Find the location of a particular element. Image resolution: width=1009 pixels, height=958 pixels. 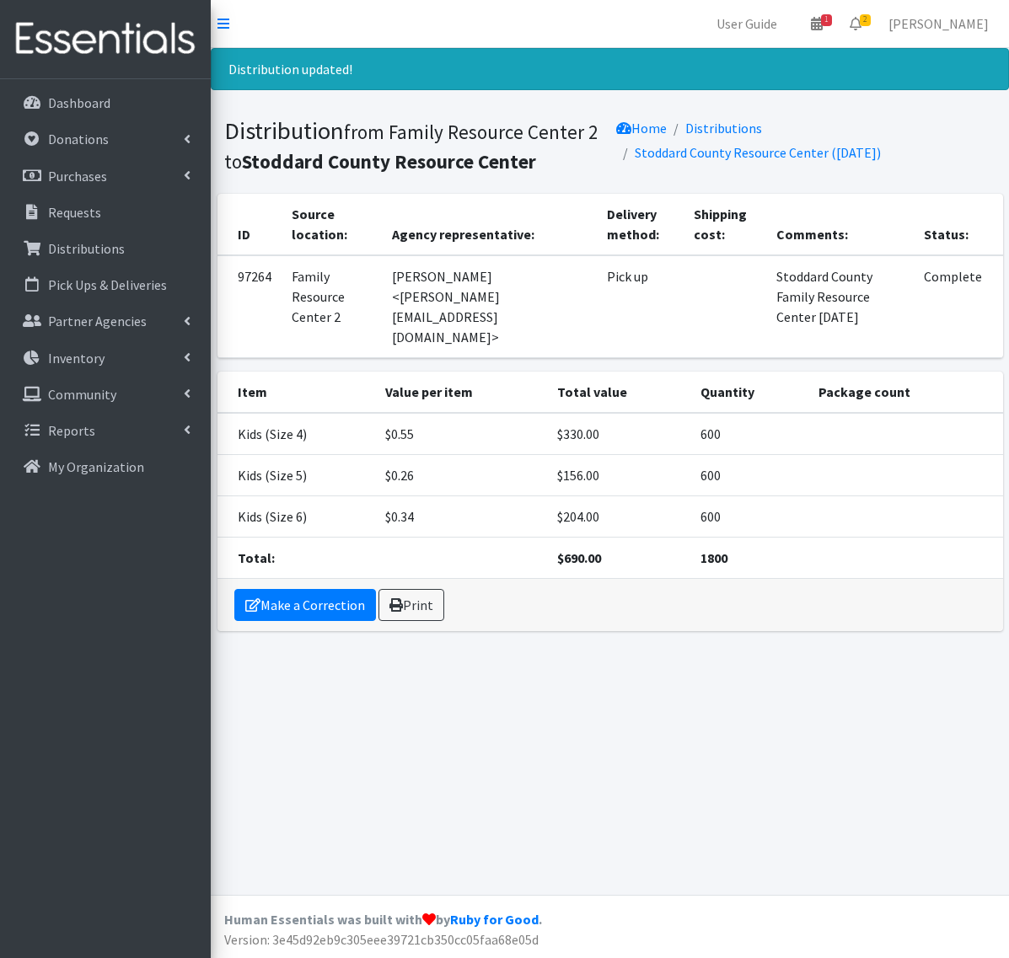

td: Kids (Size 4) is located at coordinates (297, 434).